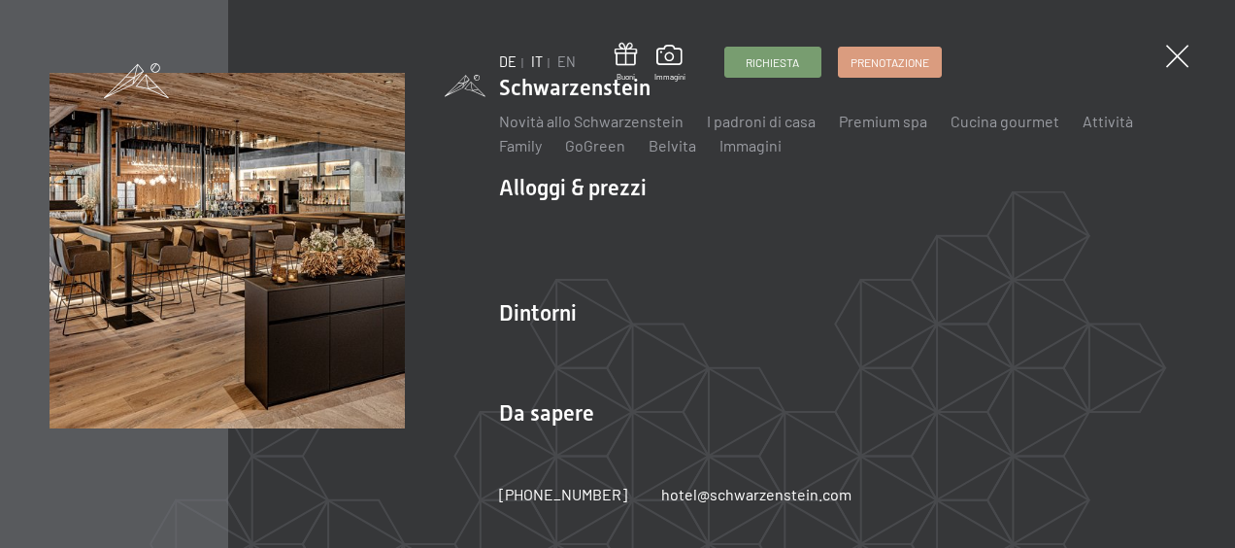 Image resolution: width=1235 pixels, height=548 pixels. What do you see at coordinates (595, 145) in the screenshot?
I see `a: GoGreen` at bounding box center [595, 145].